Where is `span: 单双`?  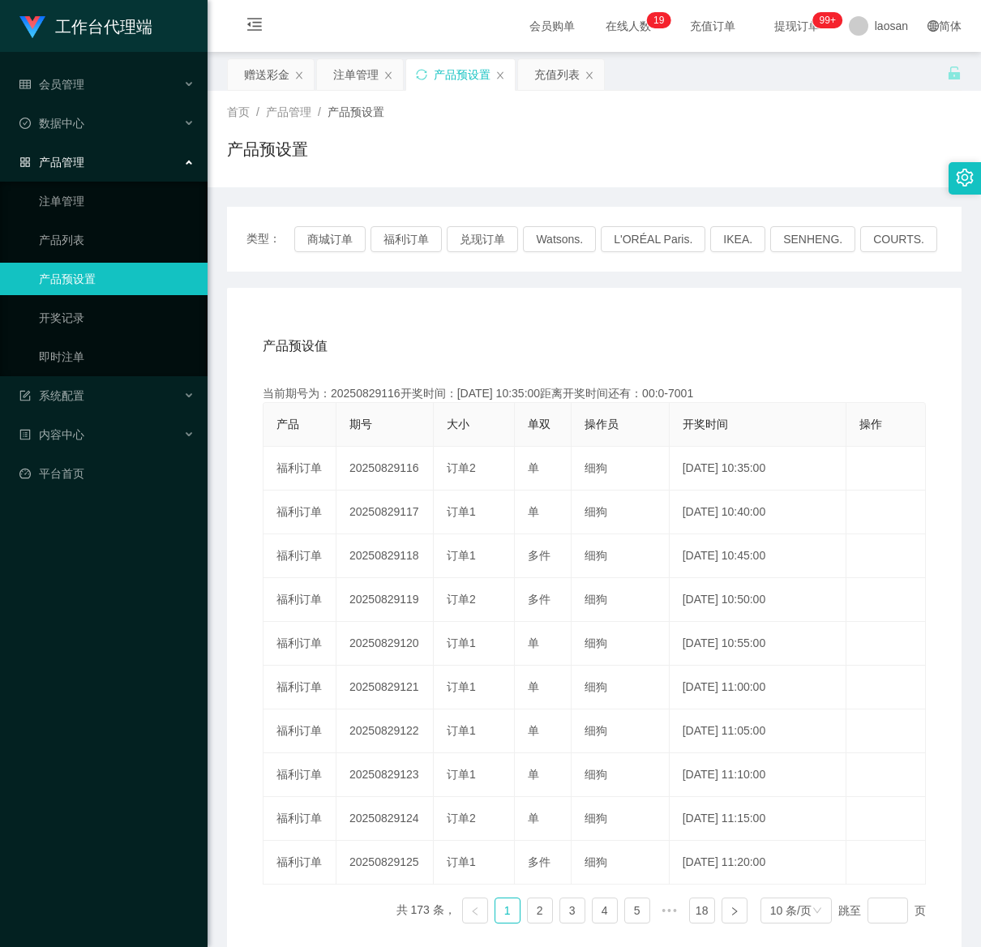
span: 单双 is located at coordinates (539, 424).